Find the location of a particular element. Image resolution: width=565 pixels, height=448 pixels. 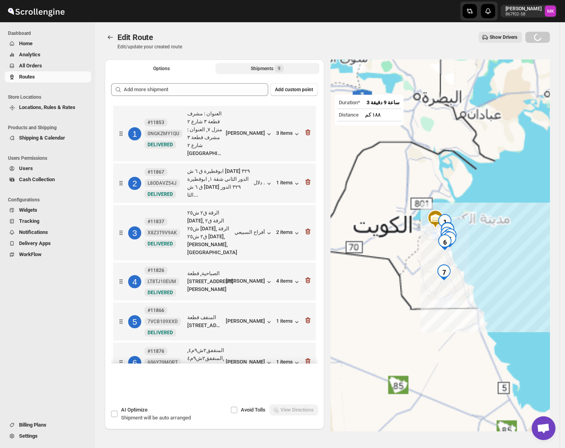

span: X8Z3T9V9AK is located at coordinates (162, 233).